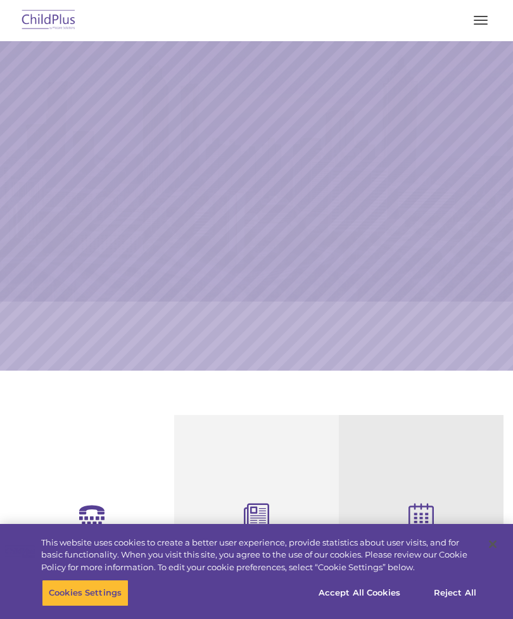  Describe the element at coordinates (393, 205) in the screenshot. I see `a: Learn More` at that location.